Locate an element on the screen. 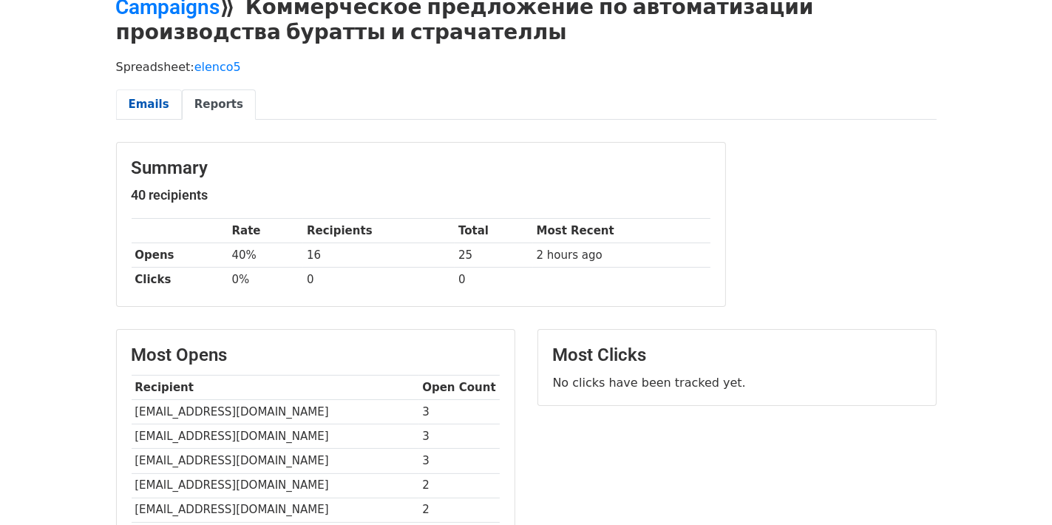 Image resolution: width=1052 pixels, height=525 pixels. td: 16 is located at coordinates (379, 255).